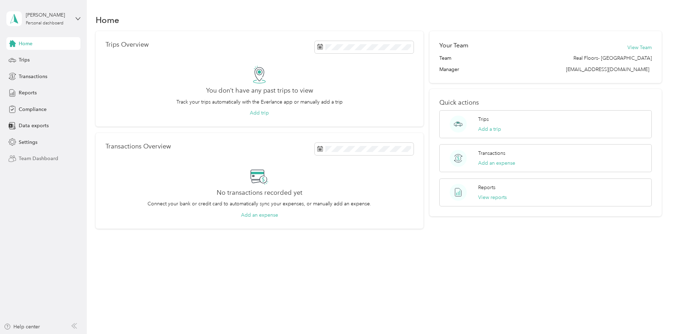 The width and height of the screenshot is (674, 334). I want to click on p: Reports, so click(487, 187).